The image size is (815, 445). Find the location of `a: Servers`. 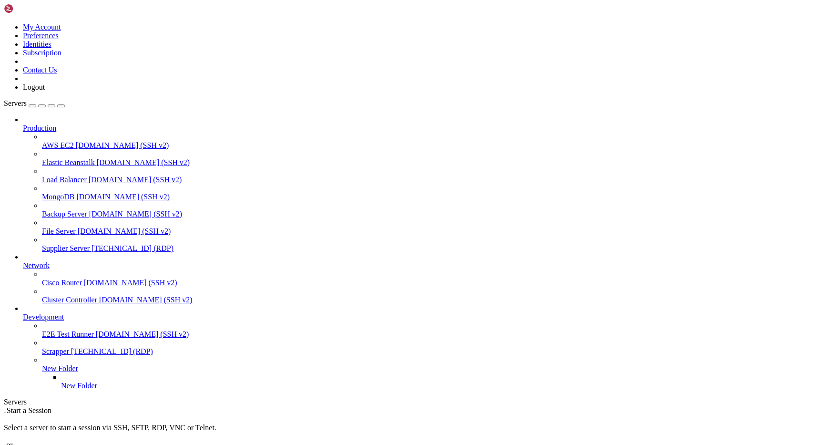

a: Servers is located at coordinates (34, 103).